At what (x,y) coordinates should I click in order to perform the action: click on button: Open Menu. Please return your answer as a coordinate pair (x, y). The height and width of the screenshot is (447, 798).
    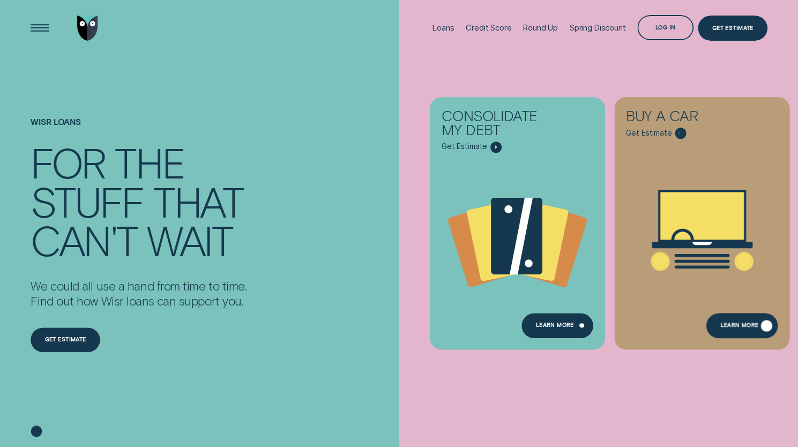
    Looking at the image, I should click on (40, 28).